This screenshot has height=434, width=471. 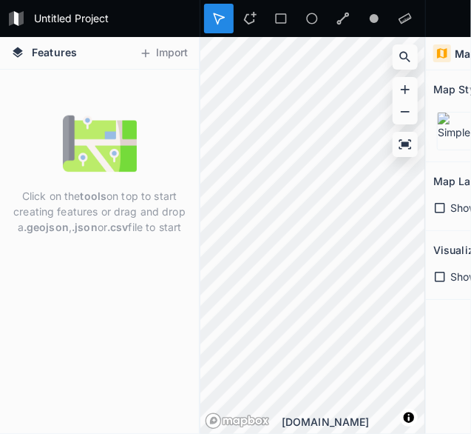 I want to click on button: Toggle attribution, so click(x=409, y=417).